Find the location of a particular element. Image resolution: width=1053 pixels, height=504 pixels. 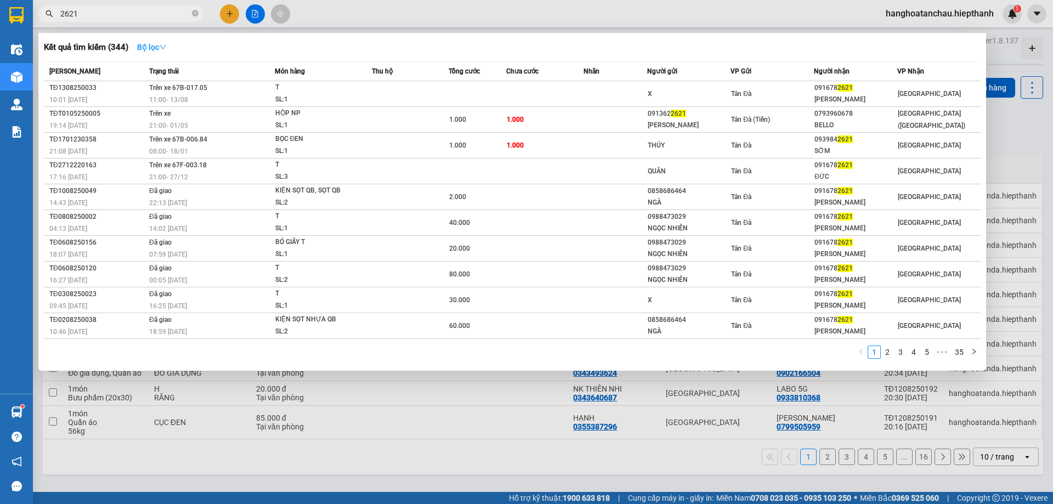

div: KIỆN SỌT NHỰA QB is located at coordinates (316, 320).